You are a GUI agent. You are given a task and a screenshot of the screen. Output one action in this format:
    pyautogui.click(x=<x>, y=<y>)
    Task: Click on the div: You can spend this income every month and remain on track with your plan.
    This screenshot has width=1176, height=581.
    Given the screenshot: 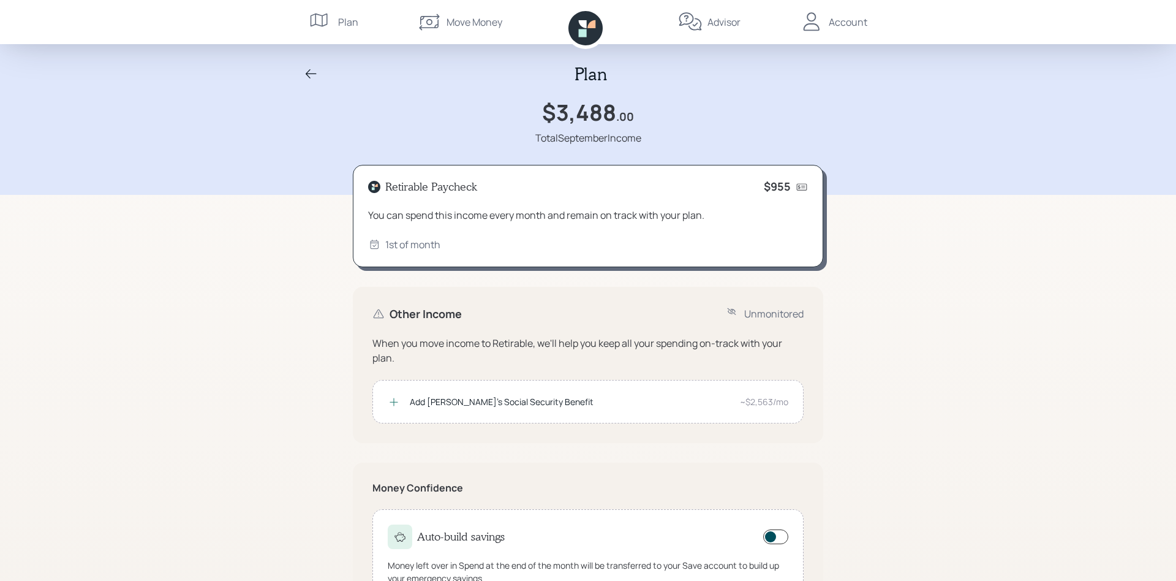 What is the action you would take?
    pyautogui.click(x=588, y=215)
    